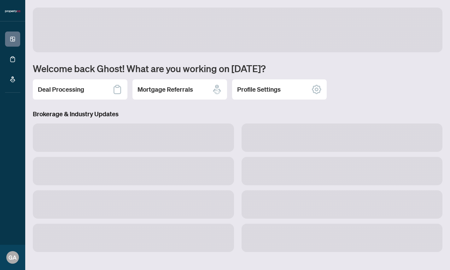 This screenshot has height=270, width=450. Describe the element at coordinates (259, 90) in the screenshot. I see `h2: Profile Settings` at that location.